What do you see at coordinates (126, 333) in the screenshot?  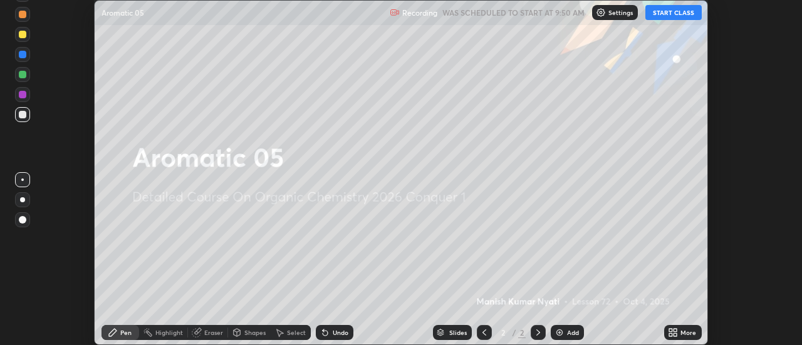 I see `div: Pen` at bounding box center [126, 333].